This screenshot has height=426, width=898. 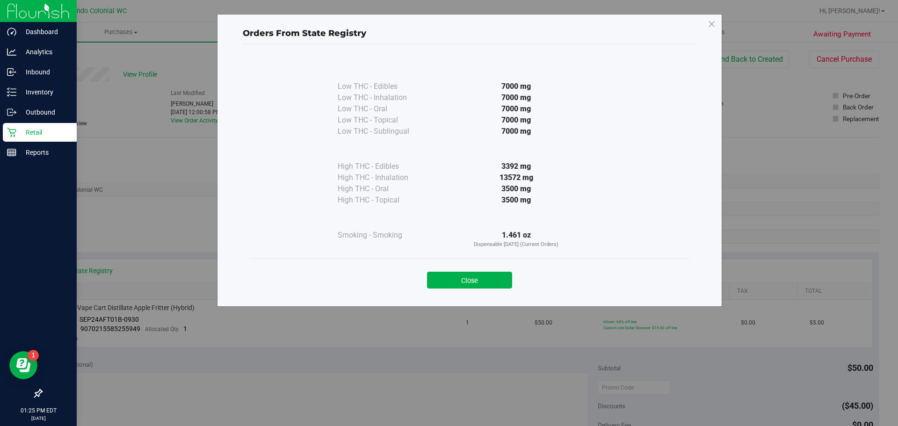 What do you see at coordinates (44, 72) in the screenshot?
I see `p: Inbound` at bounding box center [44, 72].